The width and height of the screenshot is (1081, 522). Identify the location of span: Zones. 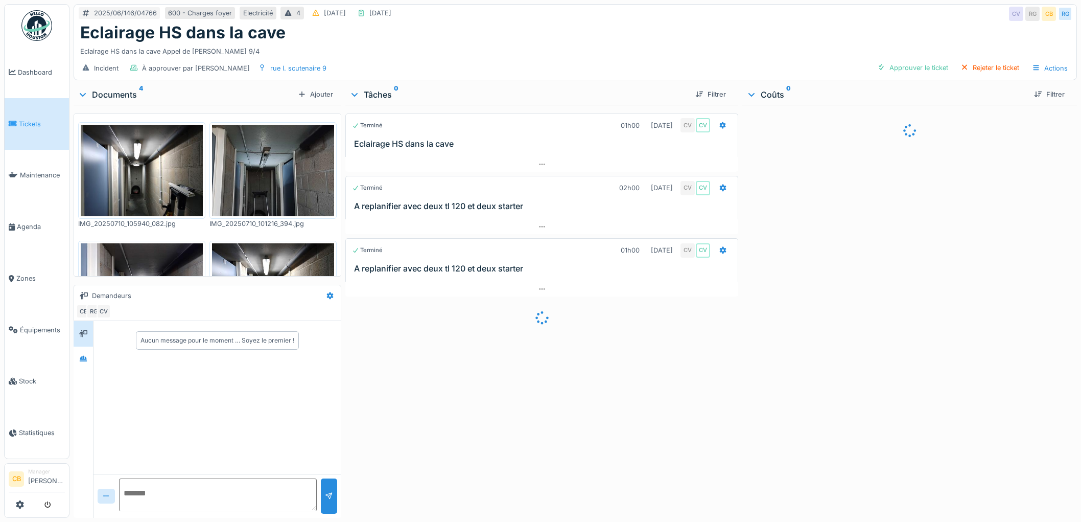
(40, 278).